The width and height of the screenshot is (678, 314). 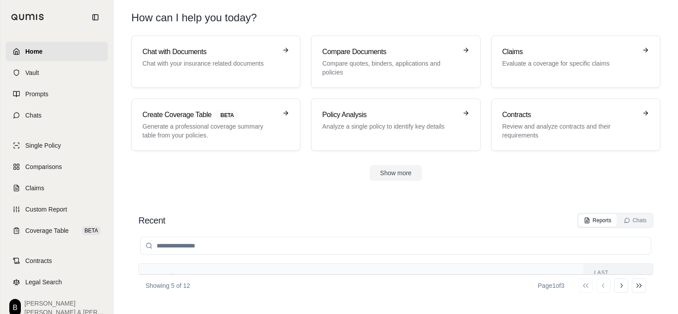 What do you see at coordinates (47, 231) in the screenshot?
I see `span: Coverage Table` at bounding box center [47, 231].